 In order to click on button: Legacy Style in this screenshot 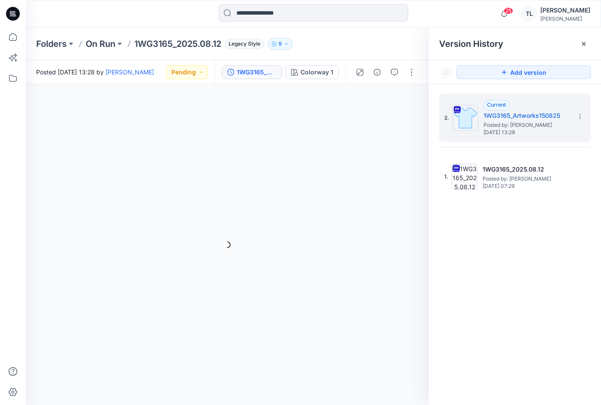, I will do `click(243, 44)`.